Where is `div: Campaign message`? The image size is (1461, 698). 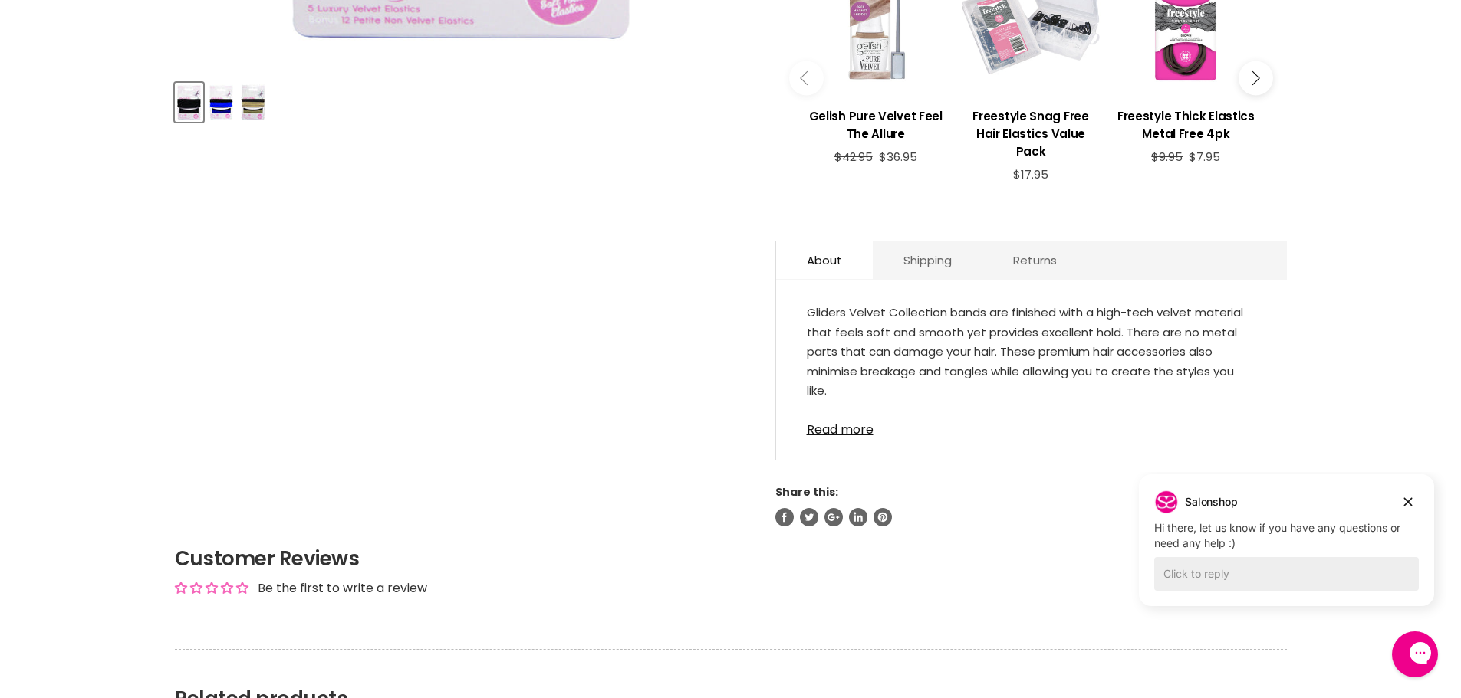
div: Campaign message is located at coordinates (159, 68).